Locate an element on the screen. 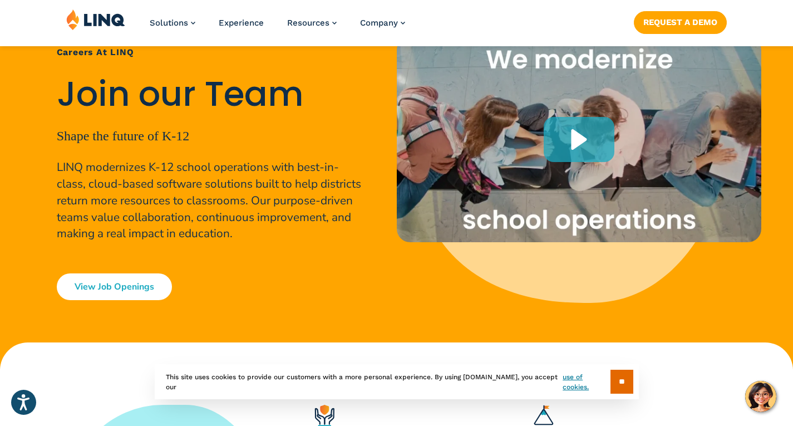  a: Experience is located at coordinates (241, 23).